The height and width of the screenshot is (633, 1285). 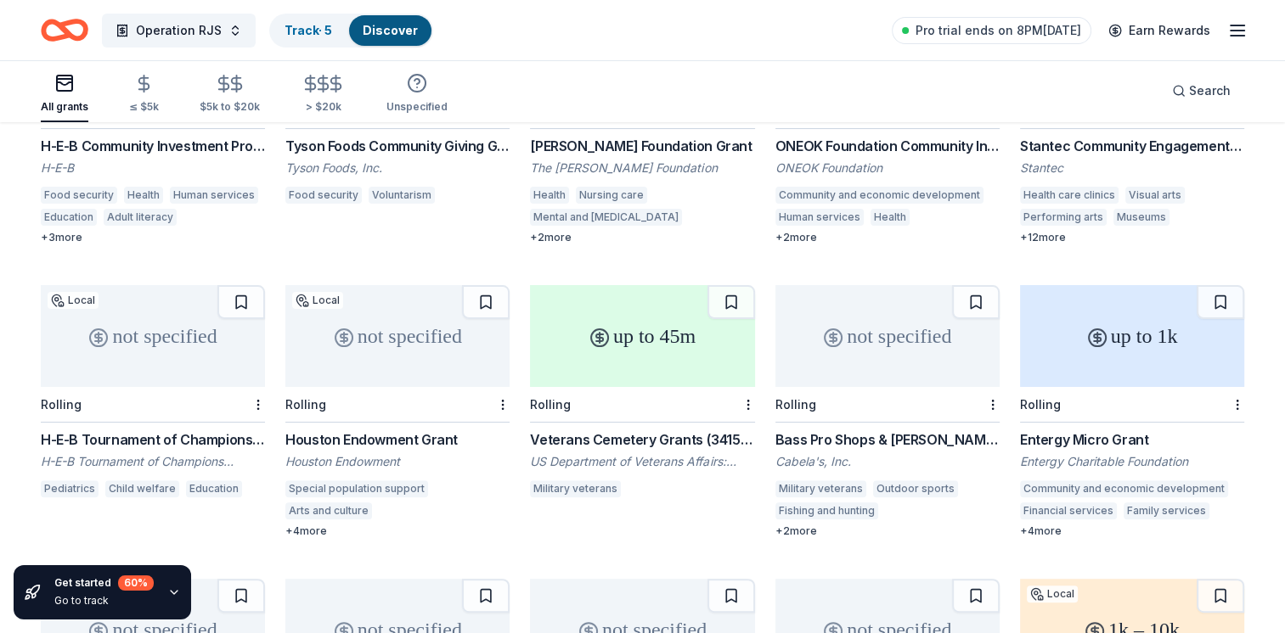 What do you see at coordinates (417, 107) in the screenshot?
I see `div: Unspecified` at bounding box center [417, 107].